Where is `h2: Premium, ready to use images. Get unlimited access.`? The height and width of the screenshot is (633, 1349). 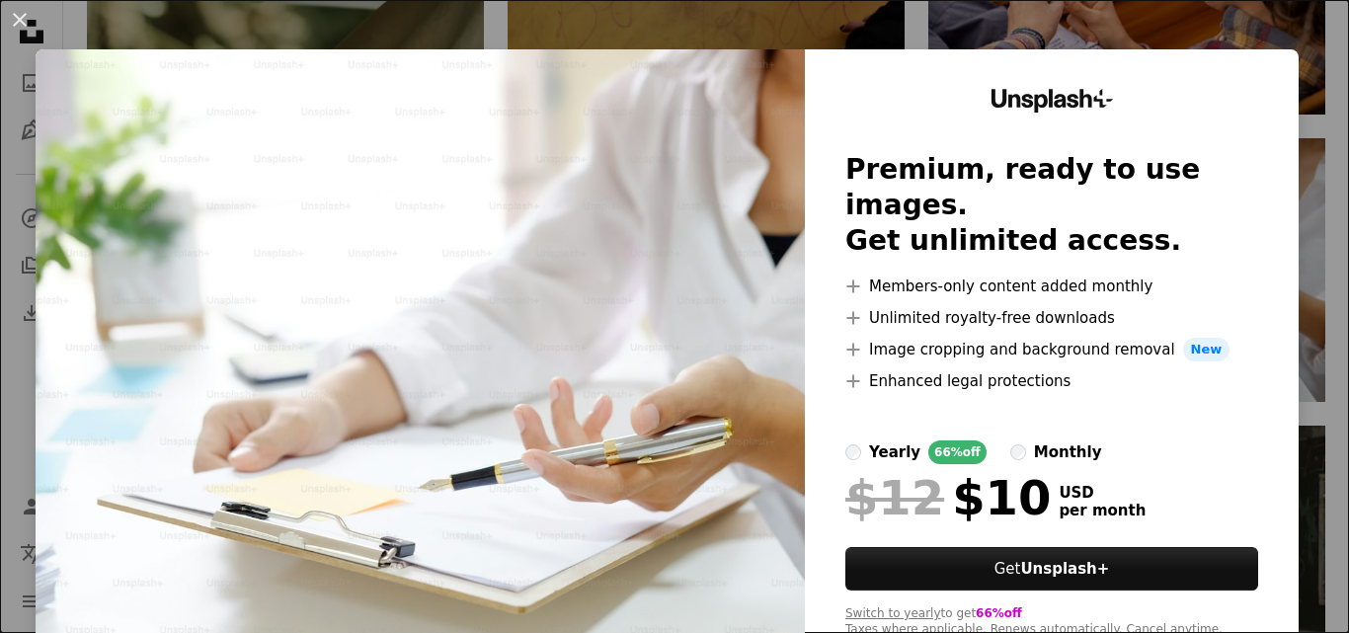
h2: Premium, ready to use images. Get unlimited access. is located at coordinates (1051, 205).